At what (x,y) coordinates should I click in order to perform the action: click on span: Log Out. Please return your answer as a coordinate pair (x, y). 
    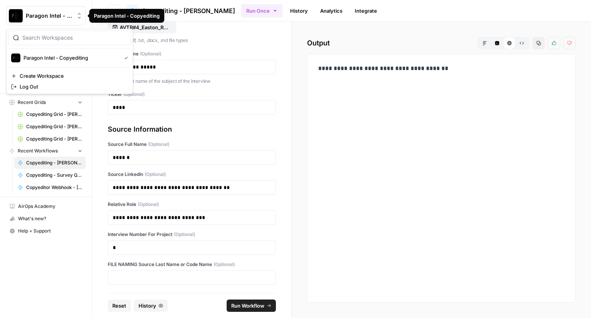
    Looking at the image, I should click on (72, 87).